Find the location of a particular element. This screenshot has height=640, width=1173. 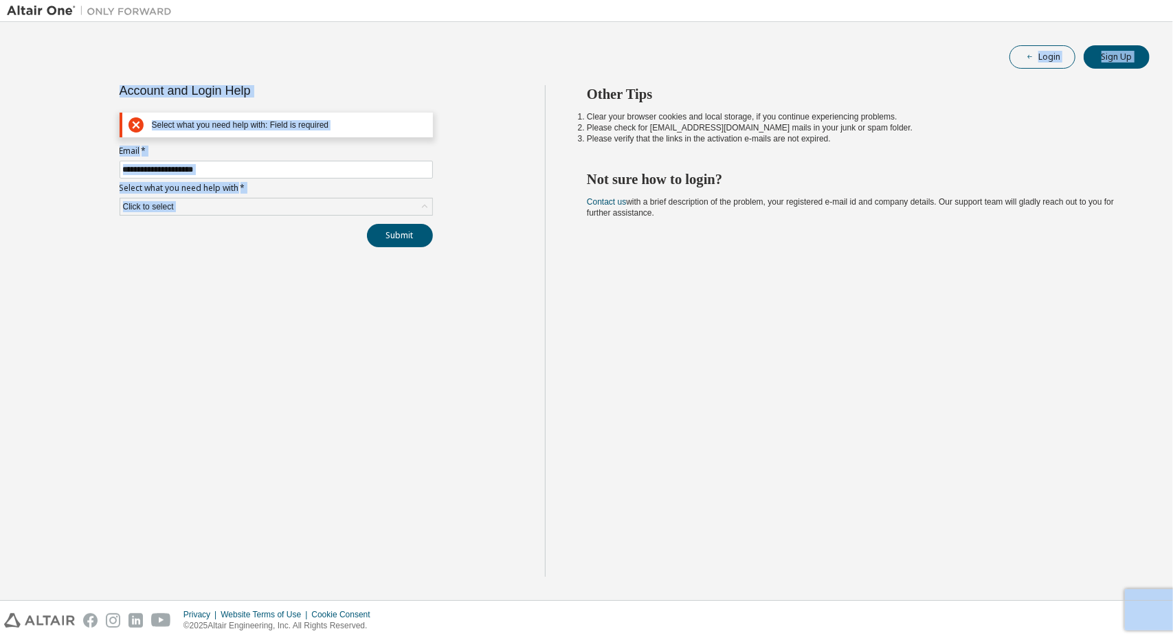

img: altair_logo.svg is located at coordinates (39, 620).